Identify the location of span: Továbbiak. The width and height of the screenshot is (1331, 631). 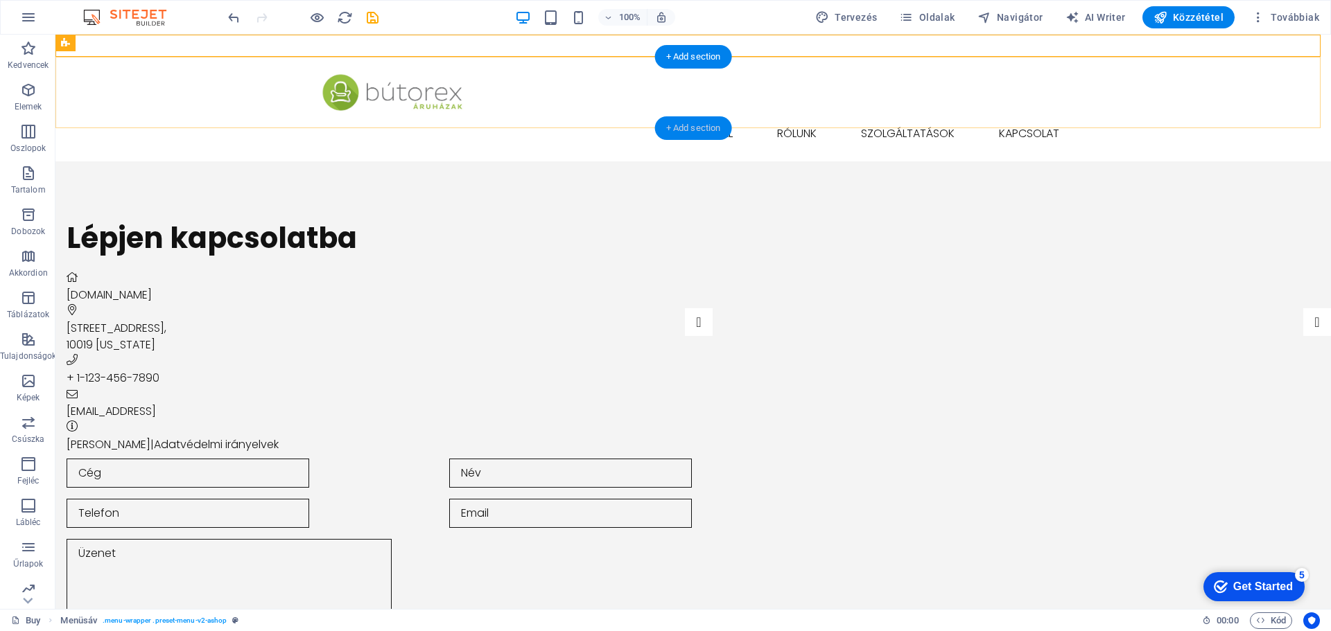
(1285, 17).